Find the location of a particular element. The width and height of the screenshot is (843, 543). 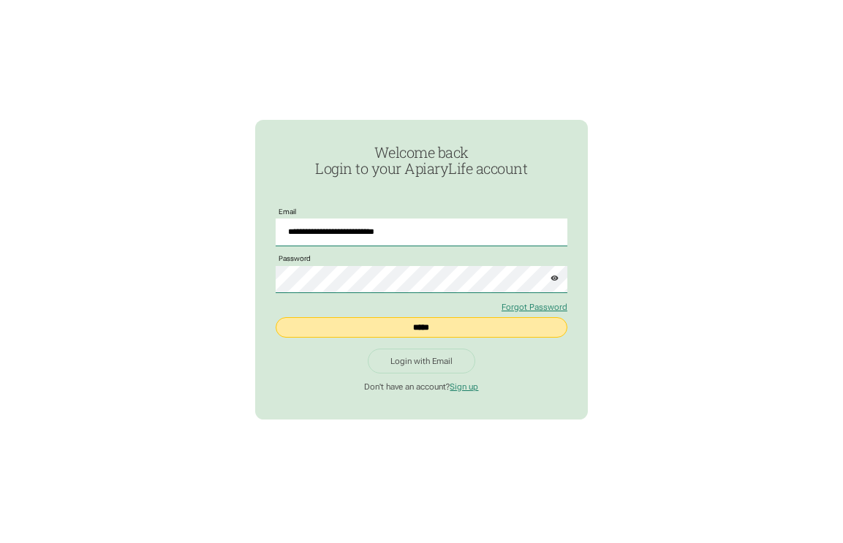

h1: Welcome back Login to your ApiaryLife account is located at coordinates (421, 161).